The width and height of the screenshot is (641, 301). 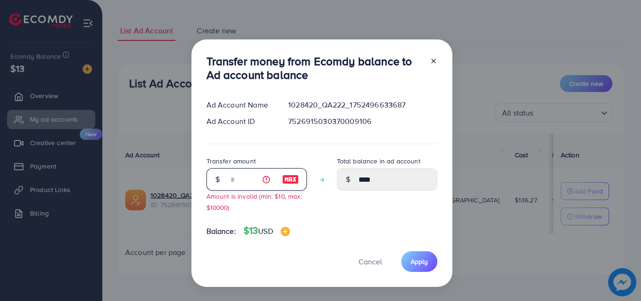 I want to click on div: 7526915030370009106, so click(x=363, y=121).